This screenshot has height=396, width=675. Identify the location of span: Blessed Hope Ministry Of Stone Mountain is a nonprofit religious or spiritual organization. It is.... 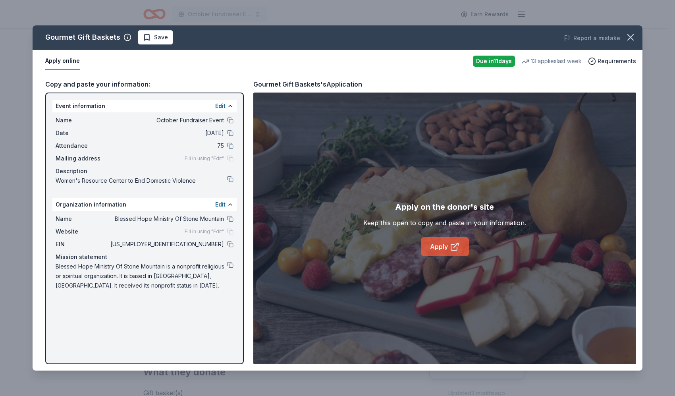
(141, 276).